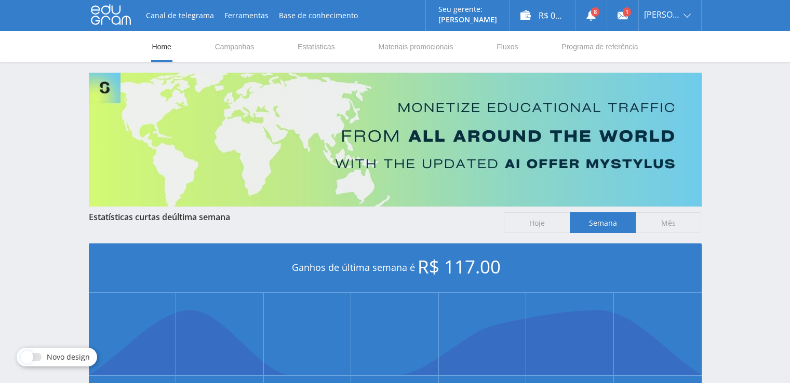  What do you see at coordinates (316, 47) in the screenshot?
I see `a: Estatísticas` at bounding box center [316, 47].